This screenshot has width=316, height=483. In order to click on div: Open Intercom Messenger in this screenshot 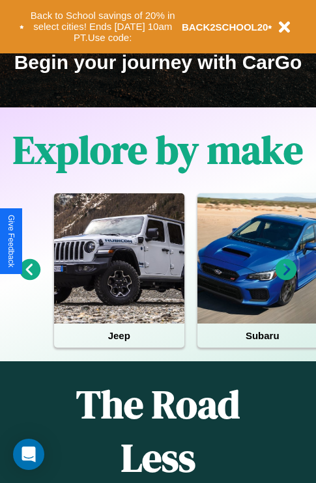, I will do `click(29, 454)`.